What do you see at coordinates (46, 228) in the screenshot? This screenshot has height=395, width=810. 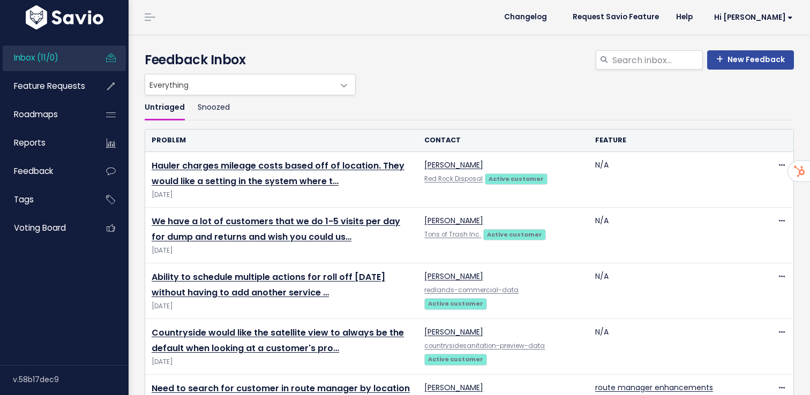 I see `a: Voting Board` at bounding box center [46, 228].